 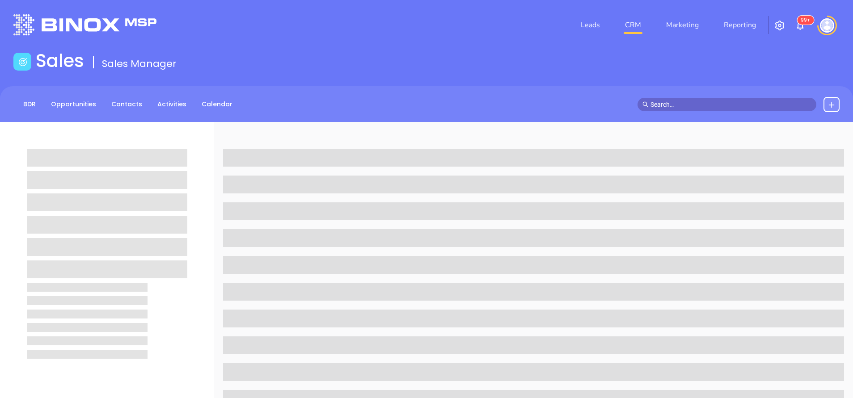 I want to click on a: Reporting, so click(x=740, y=25).